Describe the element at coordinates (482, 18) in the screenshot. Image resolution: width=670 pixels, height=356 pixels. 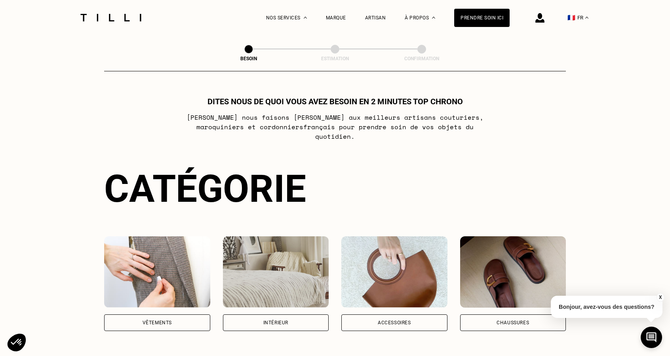
I see `a: Prendre soin ici` at that location.